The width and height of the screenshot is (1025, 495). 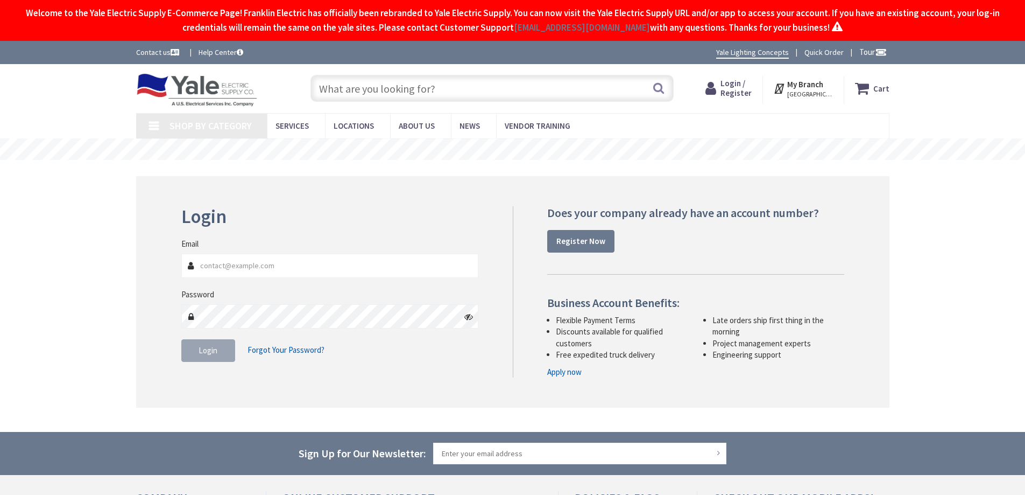 I want to click on span: Shop By Category, so click(x=210, y=125).